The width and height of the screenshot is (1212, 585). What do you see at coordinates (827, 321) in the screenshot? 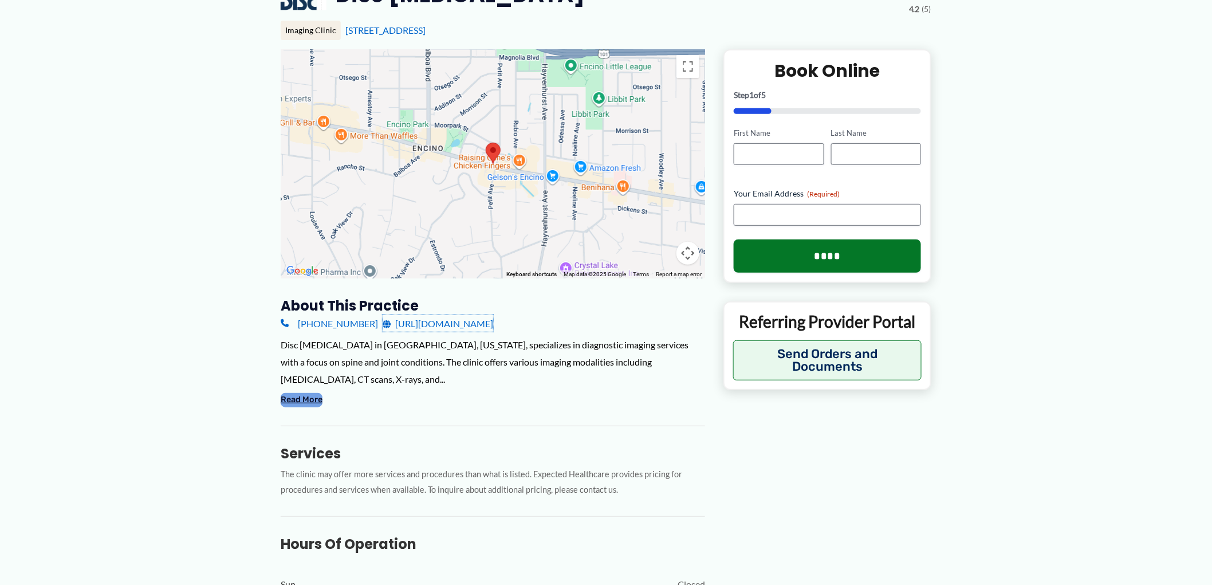
I see `p: Referring Provider Portal` at bounding box center [827, 321].